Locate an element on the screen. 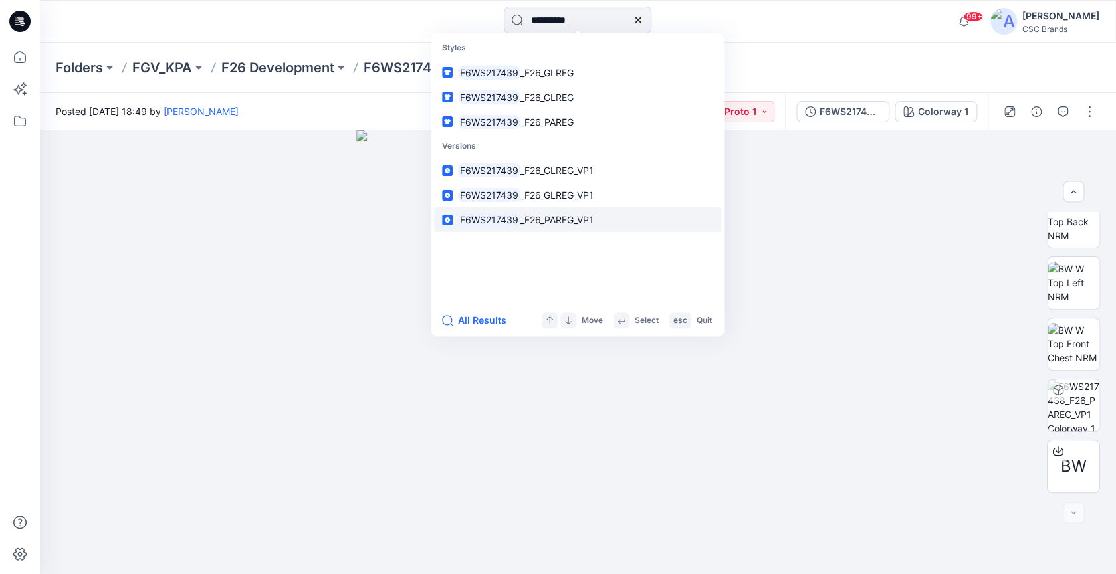  p: FGV_KPA is located at coordinates (162, 68).